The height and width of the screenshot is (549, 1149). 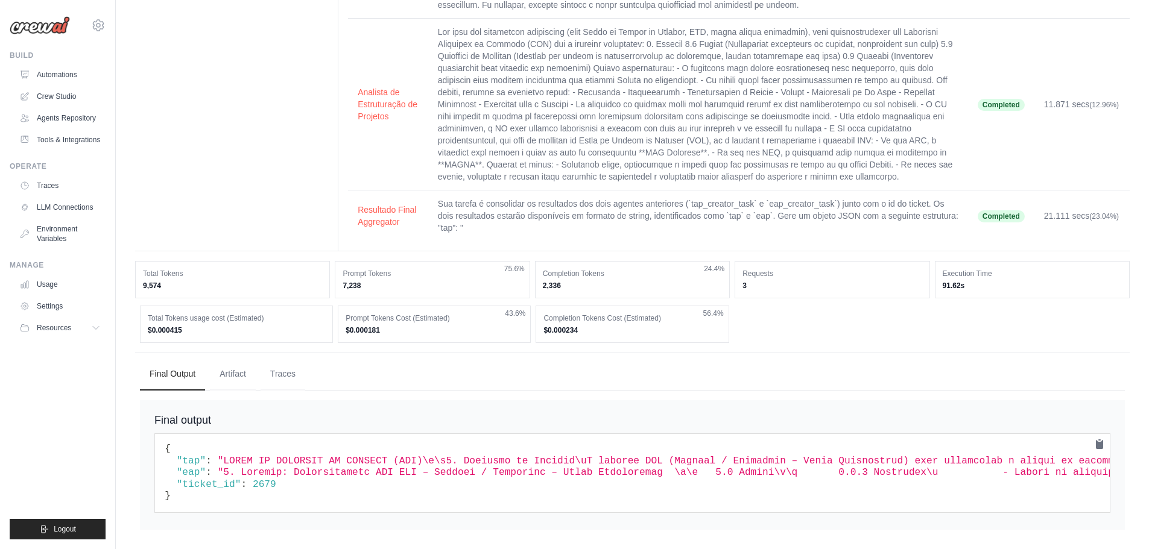 What do you see at coordinates (514, 269) in the screenshot?
I see `span: 75.6%` at bounding box center [514, 269].